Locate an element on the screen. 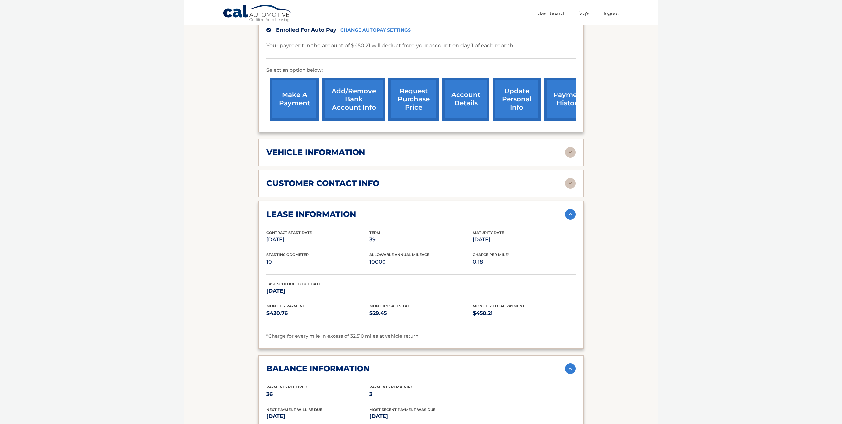  img: check.svg is located at coordinates (269, 30).